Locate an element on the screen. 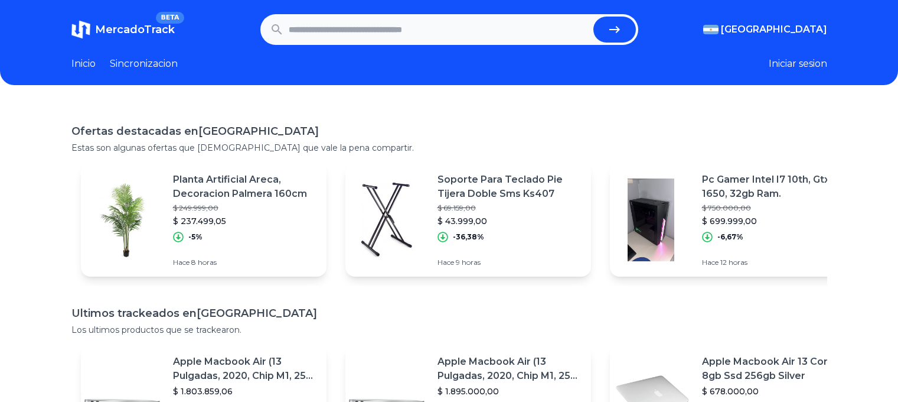  span: BETA is located at coordinates (169, 18).